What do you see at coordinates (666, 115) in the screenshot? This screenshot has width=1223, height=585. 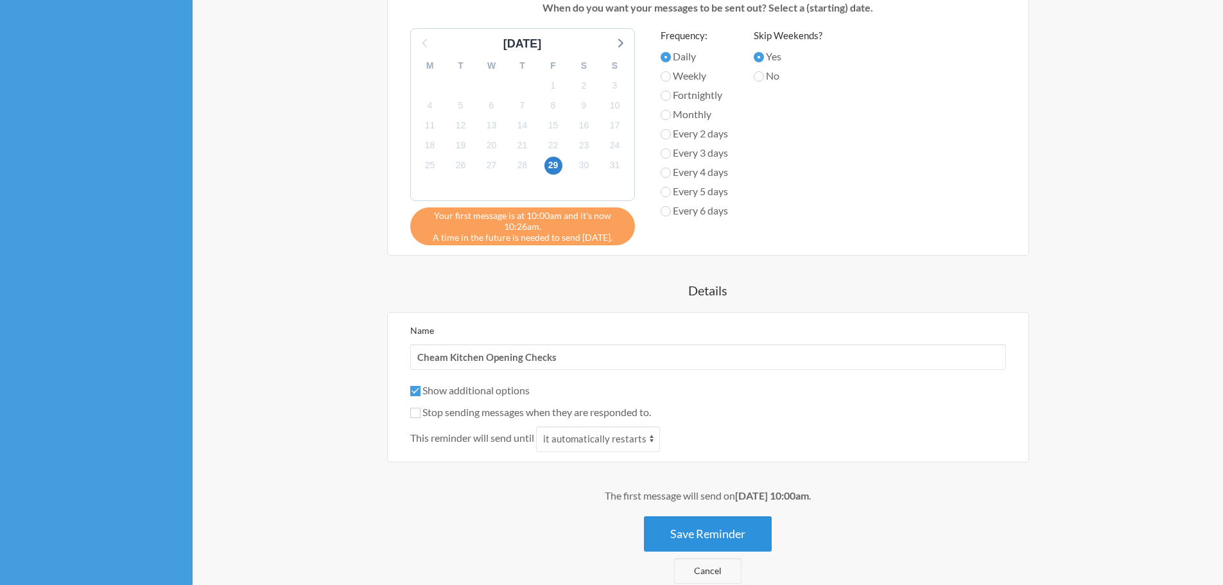 I see `input: Monthly` at bounding box center [666, 115].